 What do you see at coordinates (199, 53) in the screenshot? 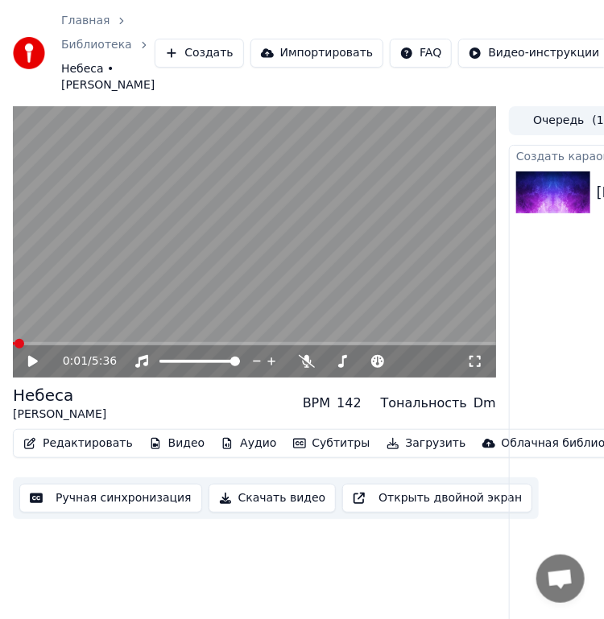
I see `button: Создать` at bounding box center [199, 53].